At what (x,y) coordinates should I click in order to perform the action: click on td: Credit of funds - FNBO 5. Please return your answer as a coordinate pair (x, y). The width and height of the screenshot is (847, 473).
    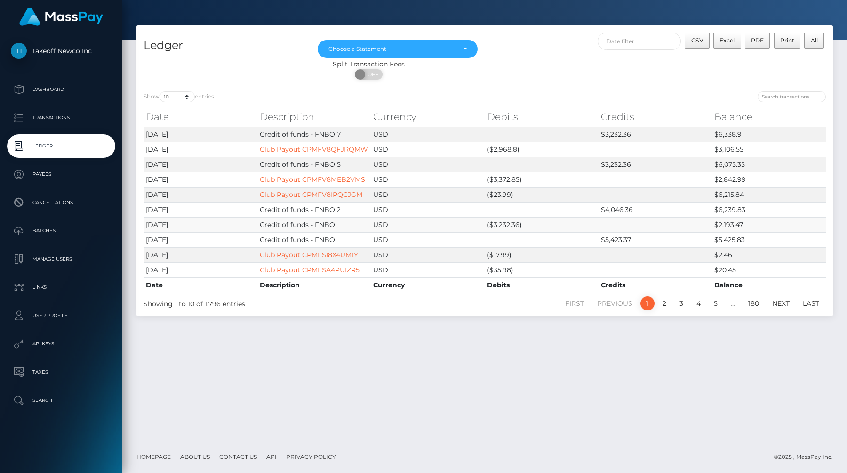
    Looking at the image, I should click on (314, 164).